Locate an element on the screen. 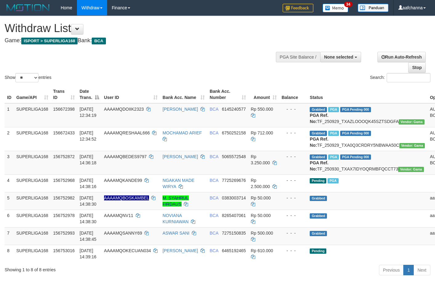 Image resolution: width=435 pixels, height=283 pixels. span: Rp 3.250.000 is located at coordinates (261, 160).